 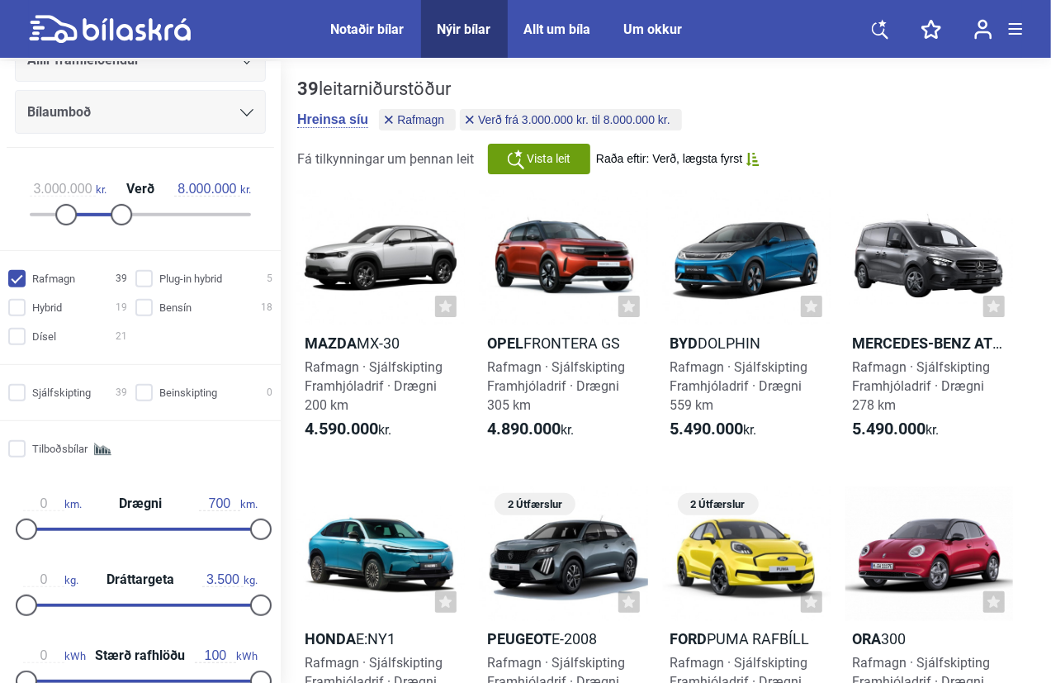 What do you see at coordinates (557, 29) in the screenshot?
I see `div: Allt um bíla` at bounding box center [557, 29].